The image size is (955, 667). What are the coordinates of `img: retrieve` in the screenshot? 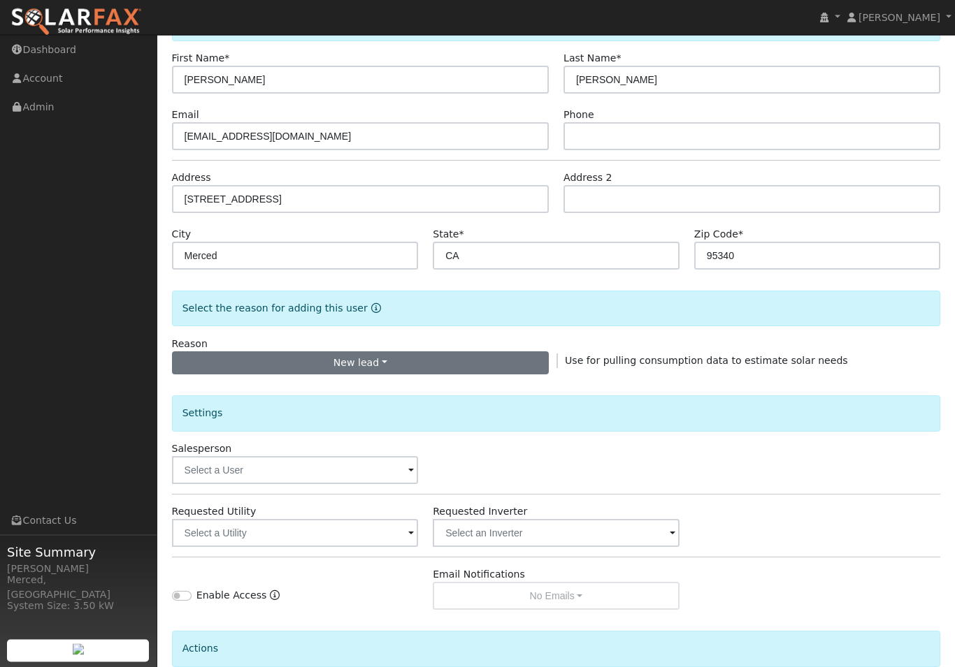 It's located at (78, 650).